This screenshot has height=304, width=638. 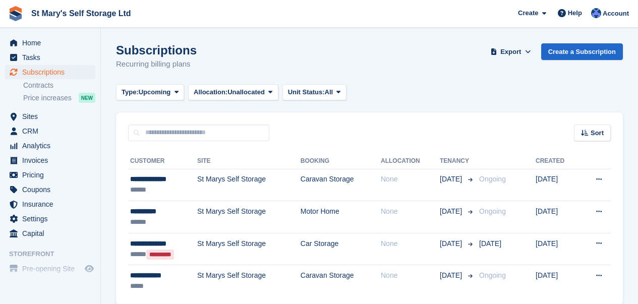 What do you see at coordinates (150, 92) in the screenshot?
I see `button: Type: Upcoming` at bounding box center [150, 92].